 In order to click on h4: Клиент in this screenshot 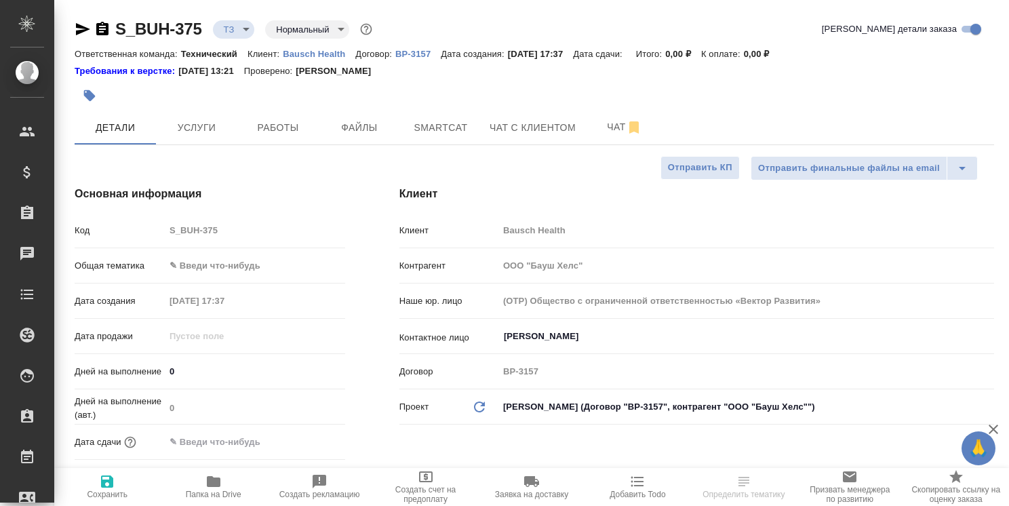, I will do `click(697, 194)`.